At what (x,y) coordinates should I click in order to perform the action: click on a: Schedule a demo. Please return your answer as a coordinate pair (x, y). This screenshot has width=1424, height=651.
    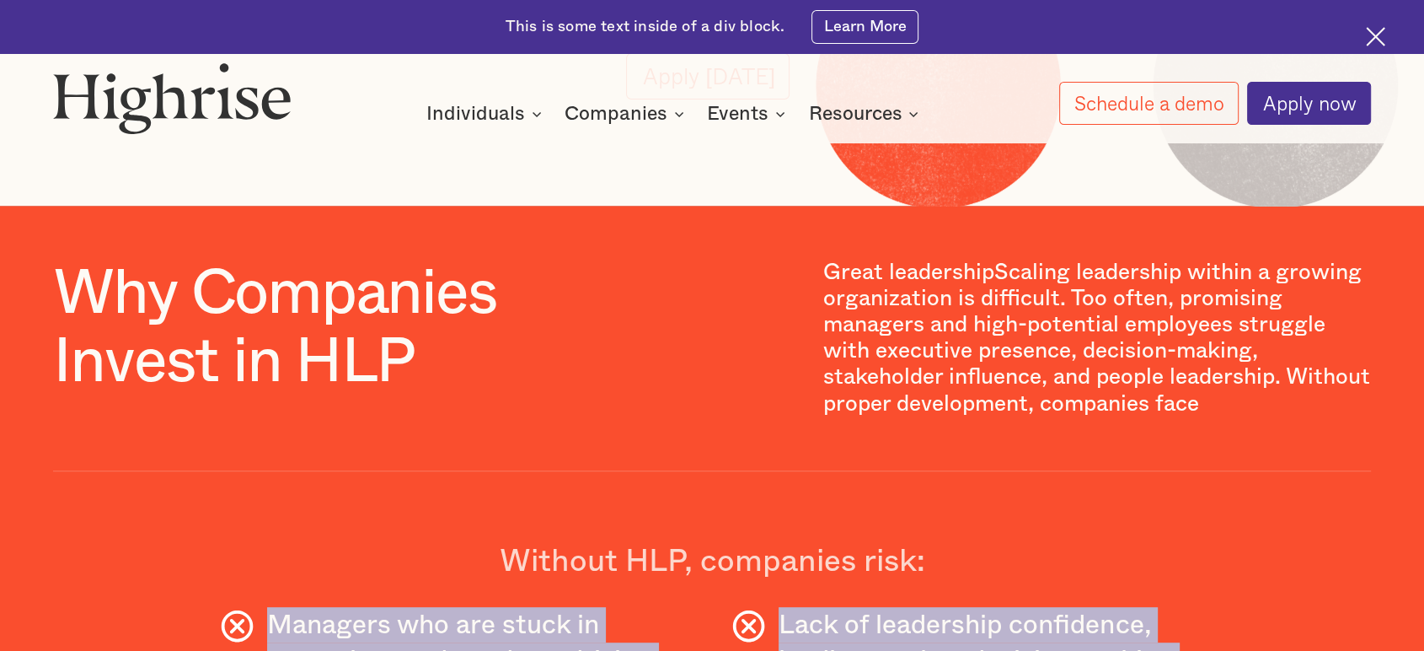
    Looking at the image, I should click on (1149, 103).